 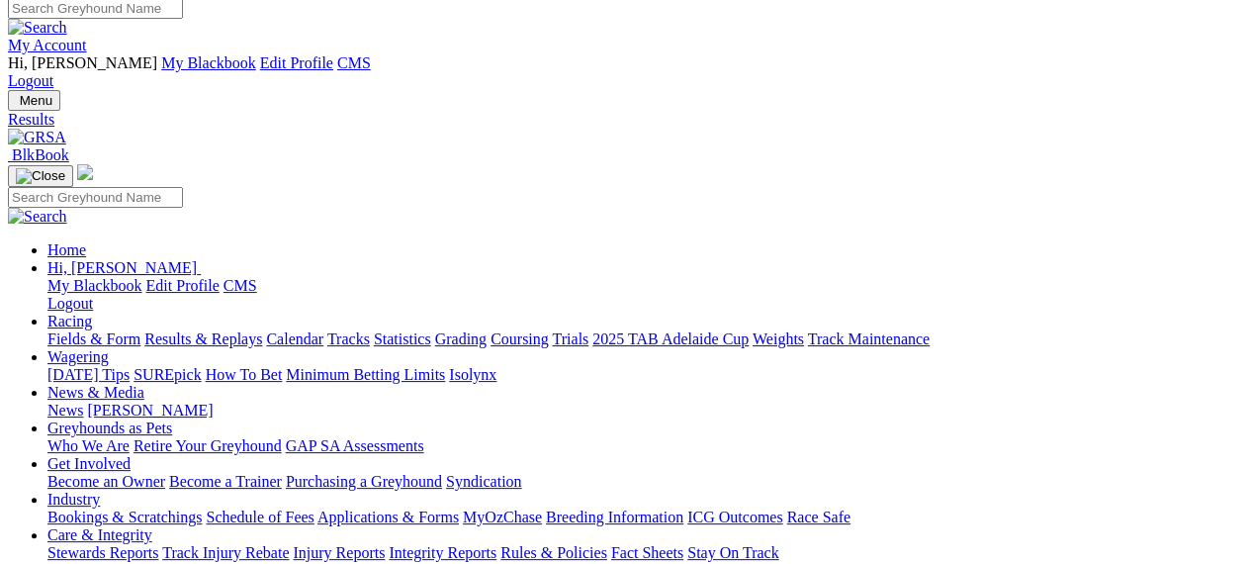 I want to click on a: Greyhounds as Pets, so click(x=110, y=427).